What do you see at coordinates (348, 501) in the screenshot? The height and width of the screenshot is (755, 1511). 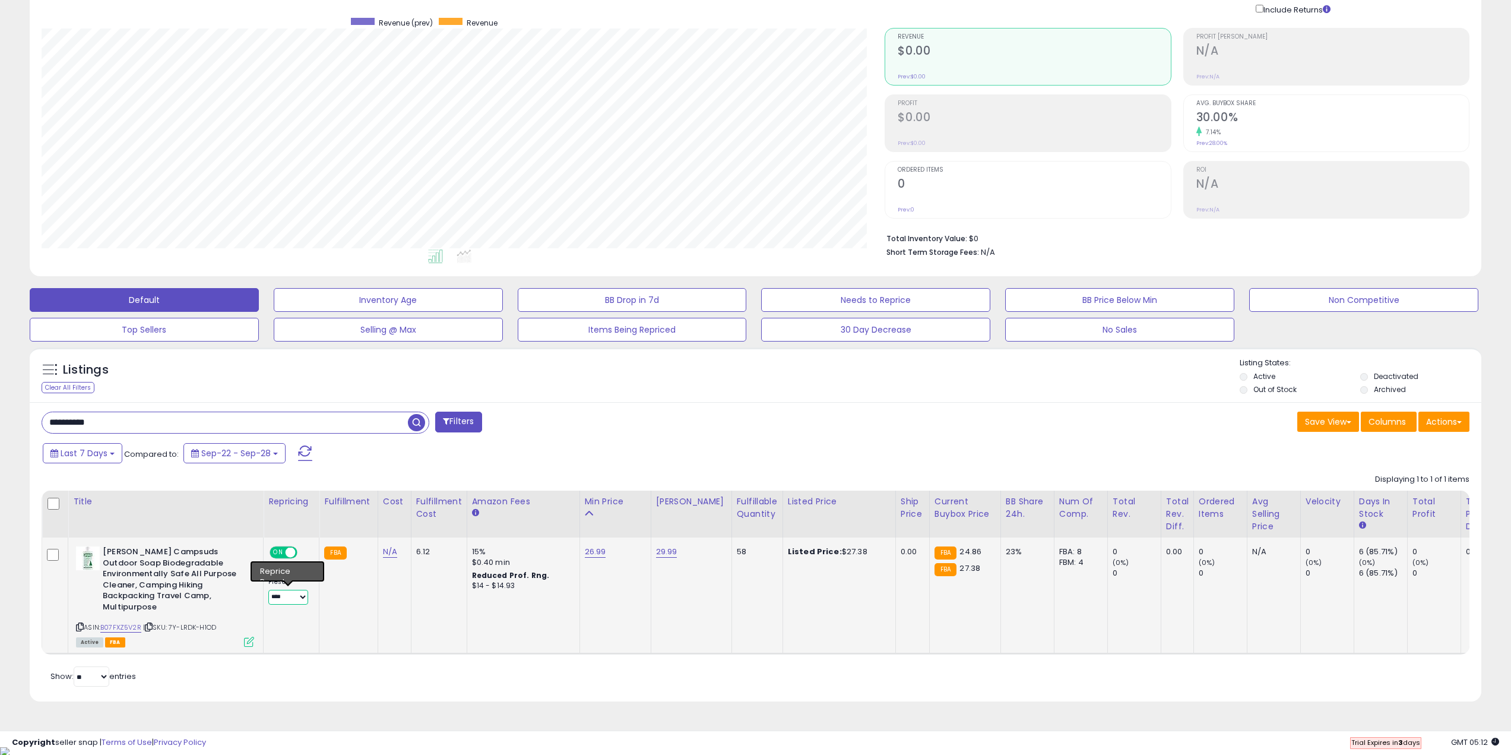 I see `div: Fulfillment` at bounding box center [348, 501].